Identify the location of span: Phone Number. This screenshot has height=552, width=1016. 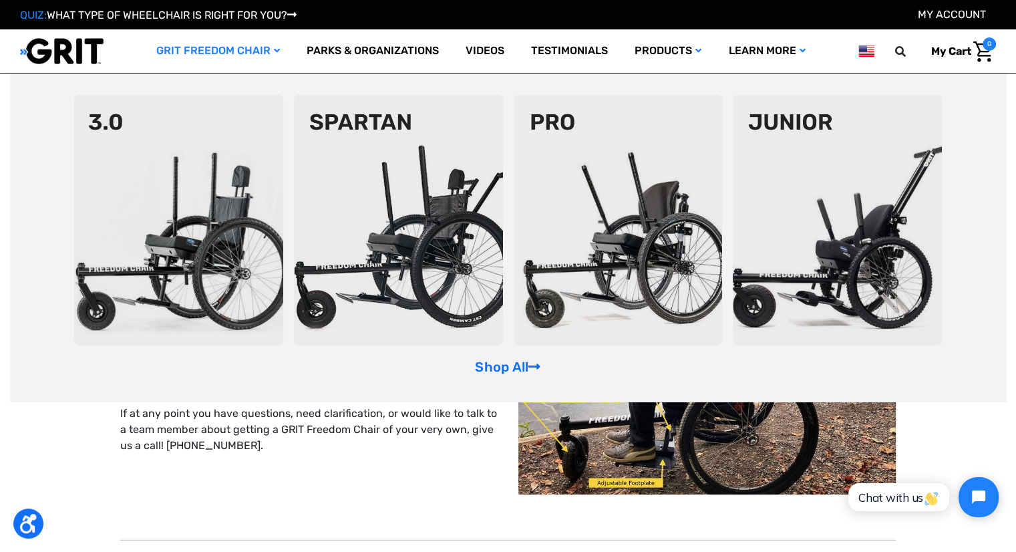
(197, 61).